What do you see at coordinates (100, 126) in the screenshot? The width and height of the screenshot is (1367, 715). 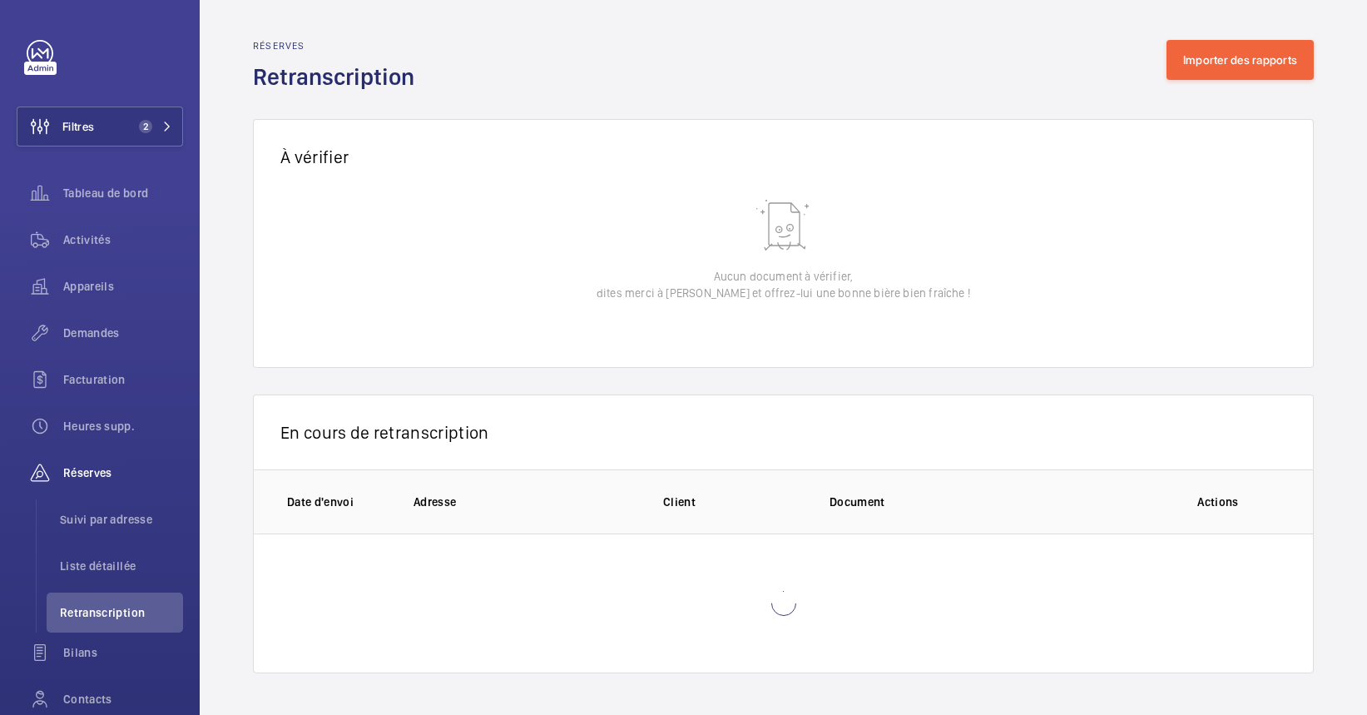 I see `button: Filtres2` at bounding box center [100, 126].